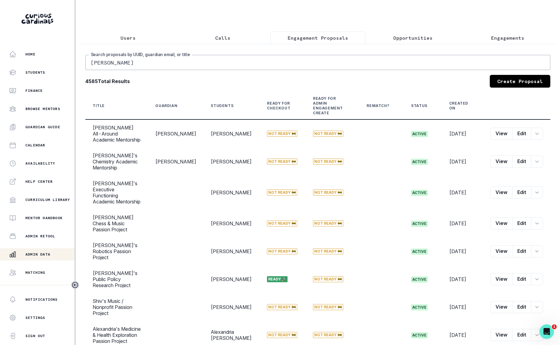 The width and height of the screenshot is (560, 345). I want to click on p: Guardian Guide, so click(43, 127).